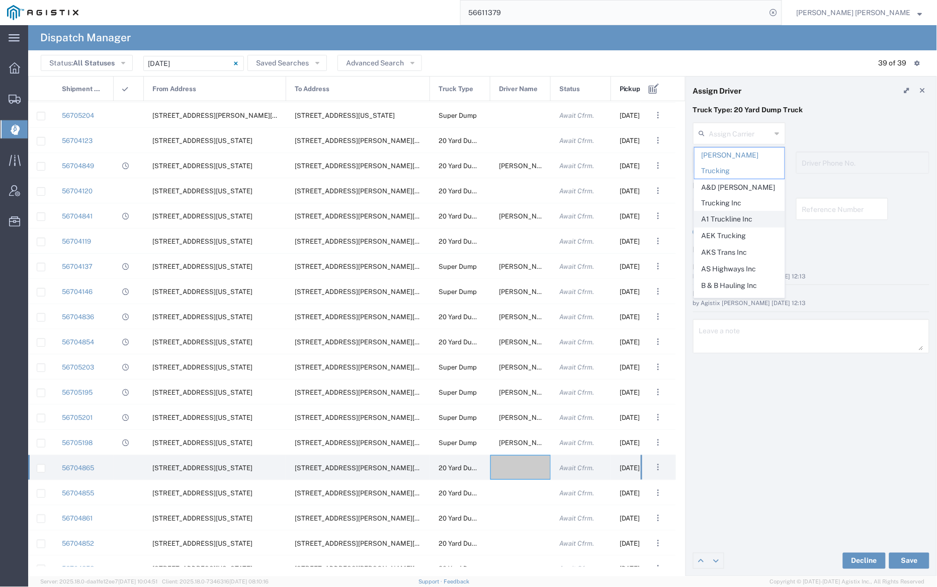 The height and width of the screenshot is (587, 937). I want to click on button: Advanced Search, so click(380, 63).